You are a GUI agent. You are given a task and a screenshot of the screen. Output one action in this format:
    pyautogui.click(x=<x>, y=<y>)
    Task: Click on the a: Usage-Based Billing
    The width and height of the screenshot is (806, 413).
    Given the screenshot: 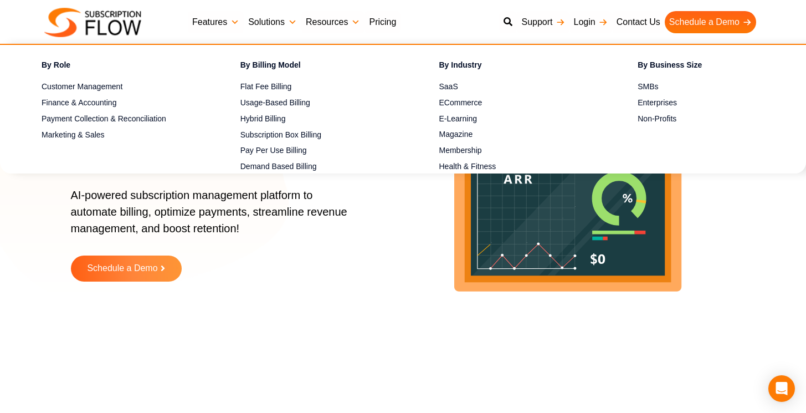 What is the action you would take?
    pyautogui.click(x=320, y=102)
    